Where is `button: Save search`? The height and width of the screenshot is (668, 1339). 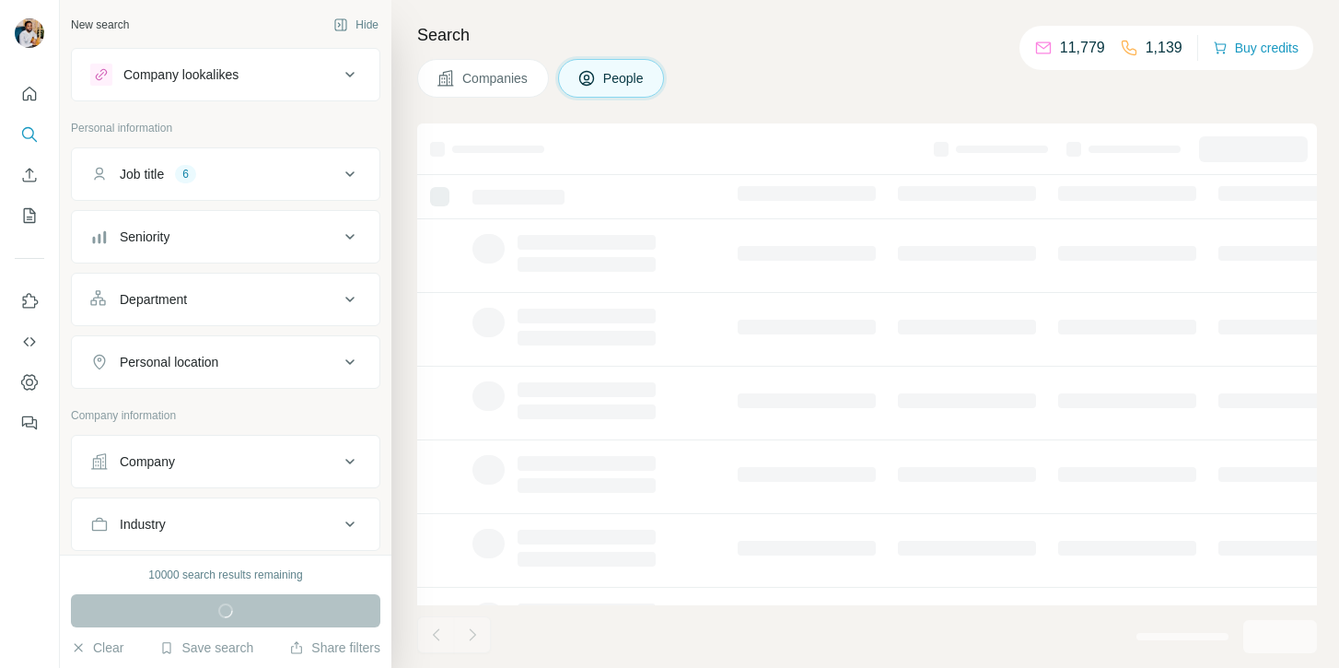
button: Save search is located at coordinates (206, 648).